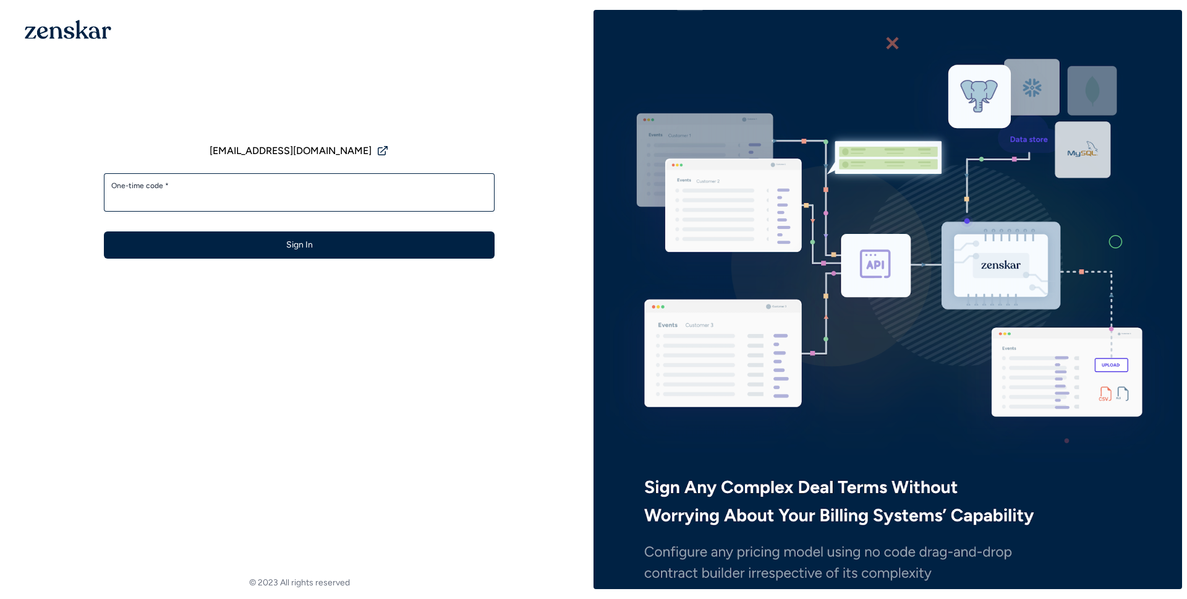  What do you see at coordinates (68, 29) in the screenshot?
I see `img: 1OGAJ2xQqyY4LXKgY66KYq0eOWRCkrZdAb3gUhuVAqdWPZE9SRJmCz+oDMSn4zDLXe31Ii730ItAGKgCKgCCgCikA4Av8PJUP...` at bounding box center [68, 29].